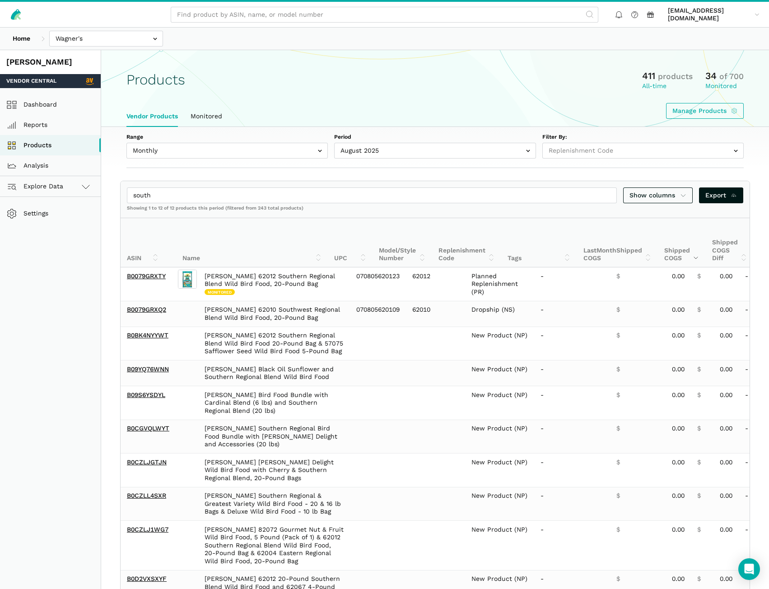 Image resolution: width=769 pixels, height=589 pixels. Describe the element at coordinates (146, 276) in the screenshot. I see `a: B0079GRXTY` at that location.